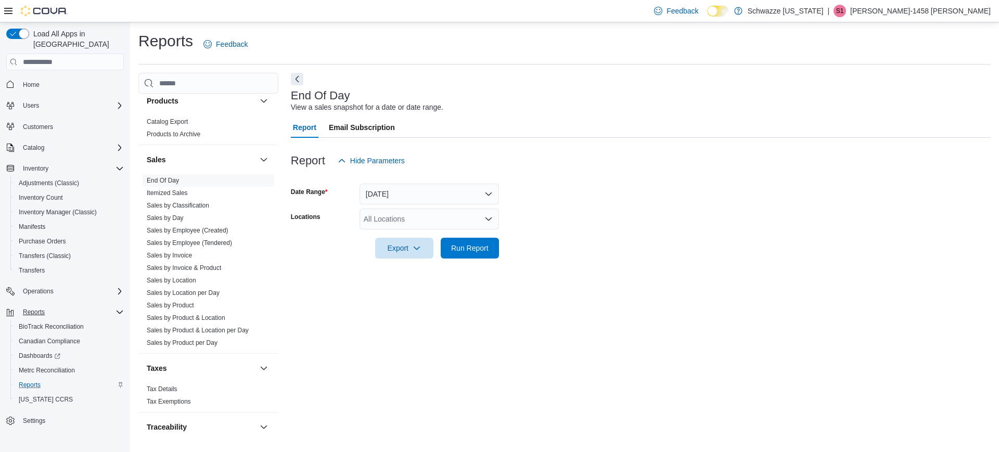  What do you see at coordinates (201, 101) in the screenshot?
I see `button: Products` at bounding box center [201, 101].